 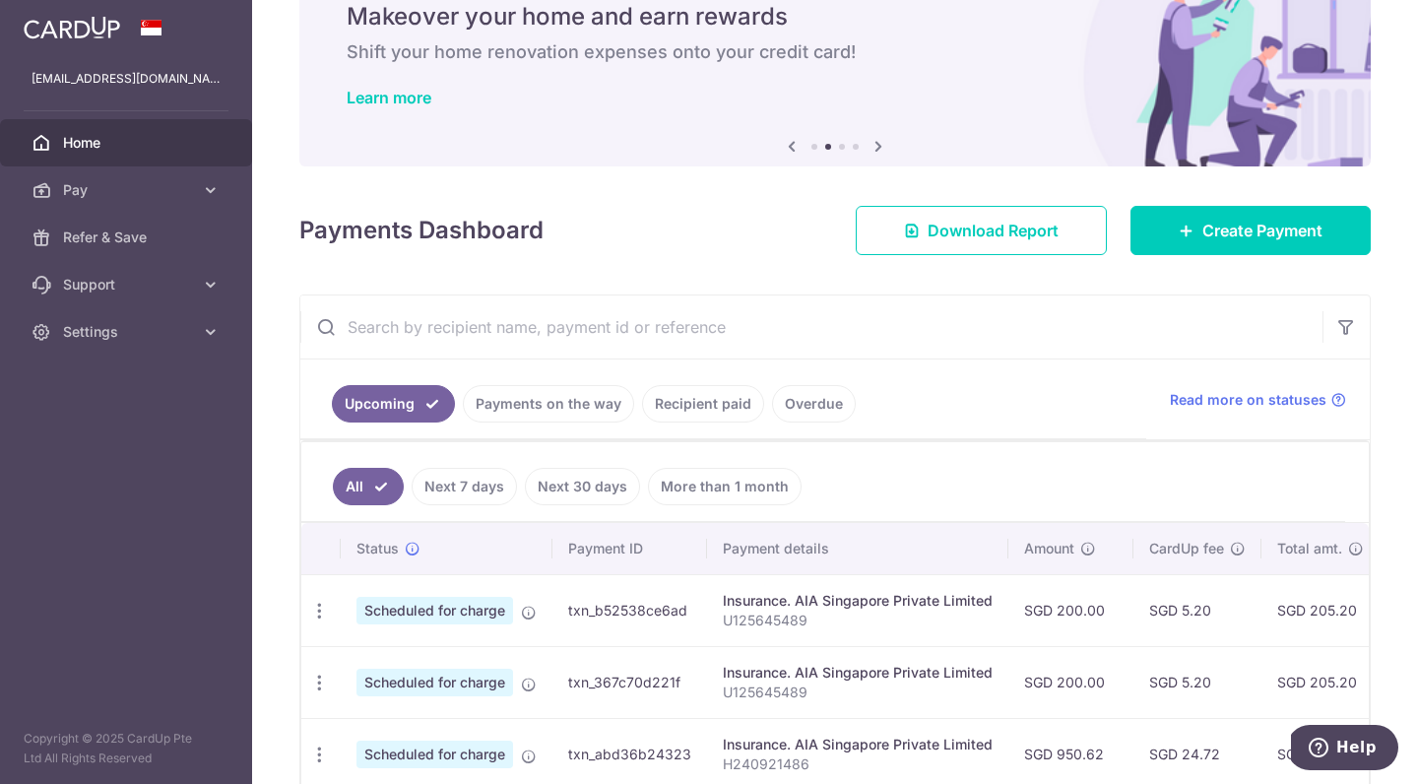 What do you see at coordinates (128, 190) in the screenshot?
I see `span: Pay` at bounding box center [128, 190].